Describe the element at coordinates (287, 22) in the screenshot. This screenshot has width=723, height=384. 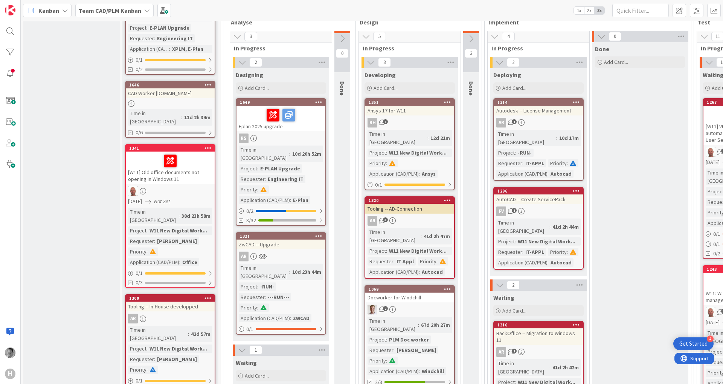
I see `span: Analyse` at that location.